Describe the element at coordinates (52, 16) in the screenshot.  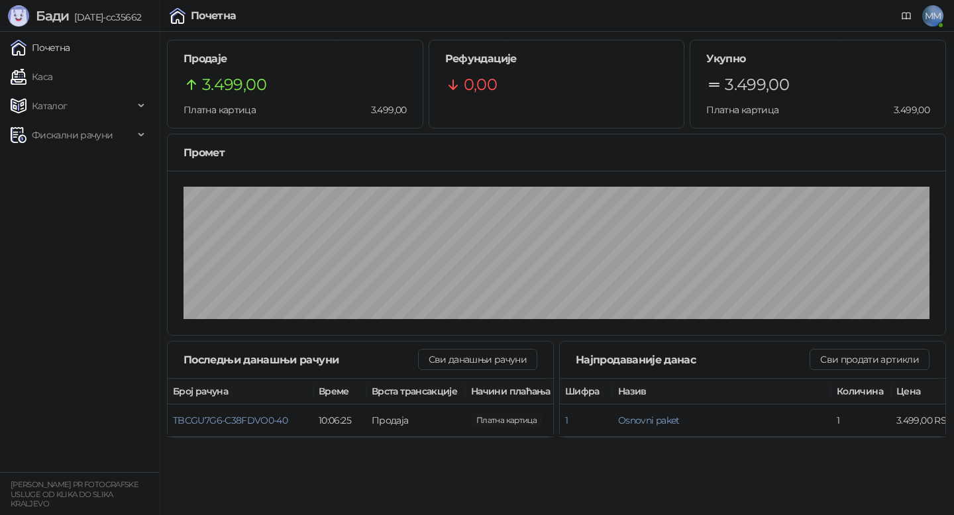
I see `span: Бади` at that location.